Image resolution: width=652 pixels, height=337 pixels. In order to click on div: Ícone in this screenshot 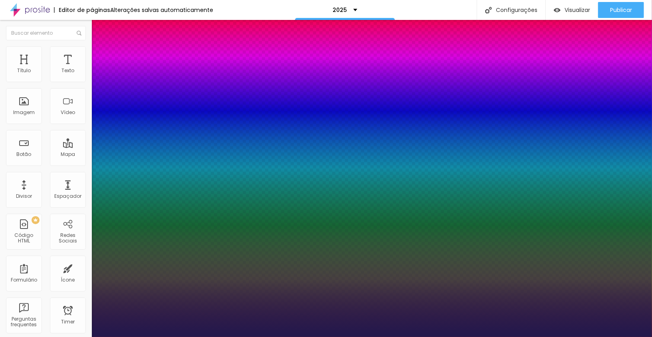, I will do `click(68, 280)`.